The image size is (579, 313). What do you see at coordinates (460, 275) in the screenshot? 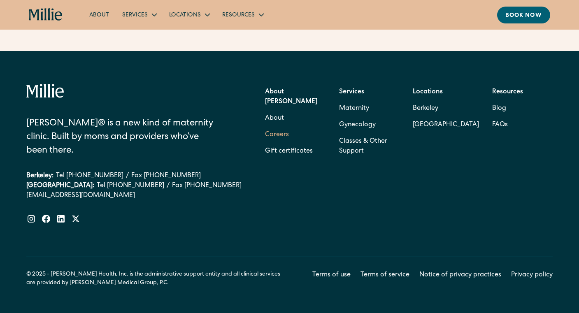
I see `a: Notice of privacy practices` at bounding box center [460, 275].